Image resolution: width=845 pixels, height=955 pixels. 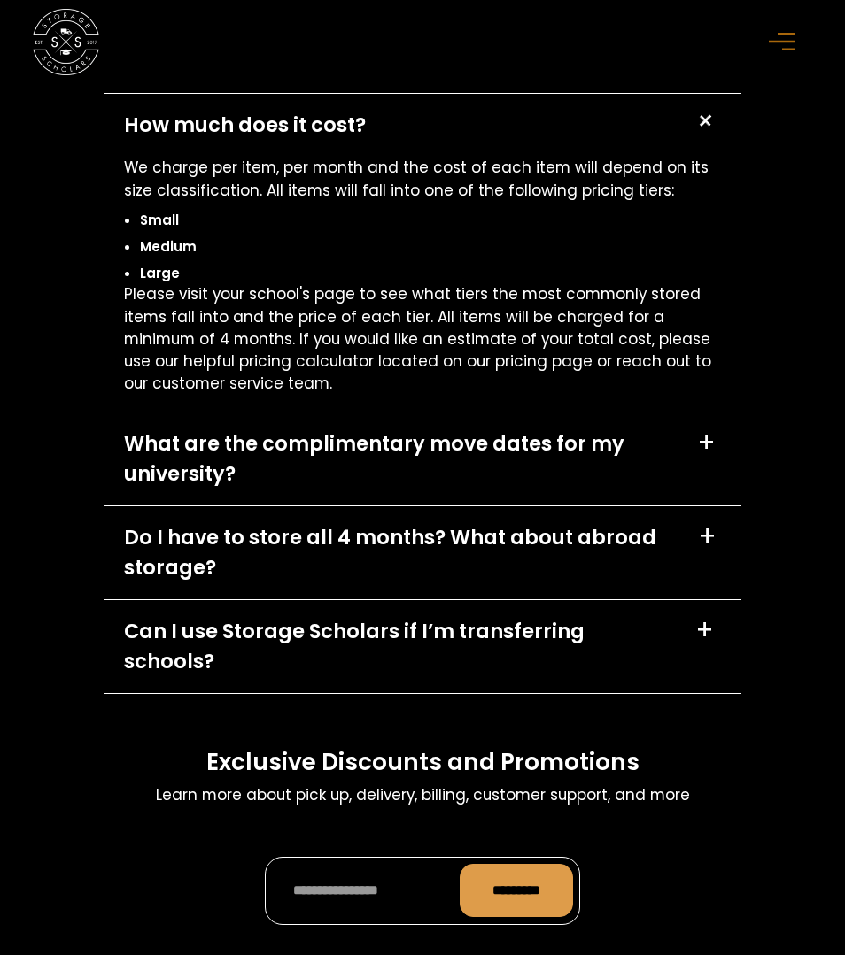 What do you see at coordinates (785, 42) in the screenshot?
I see `div: menu` at bounding box center [785, 42].